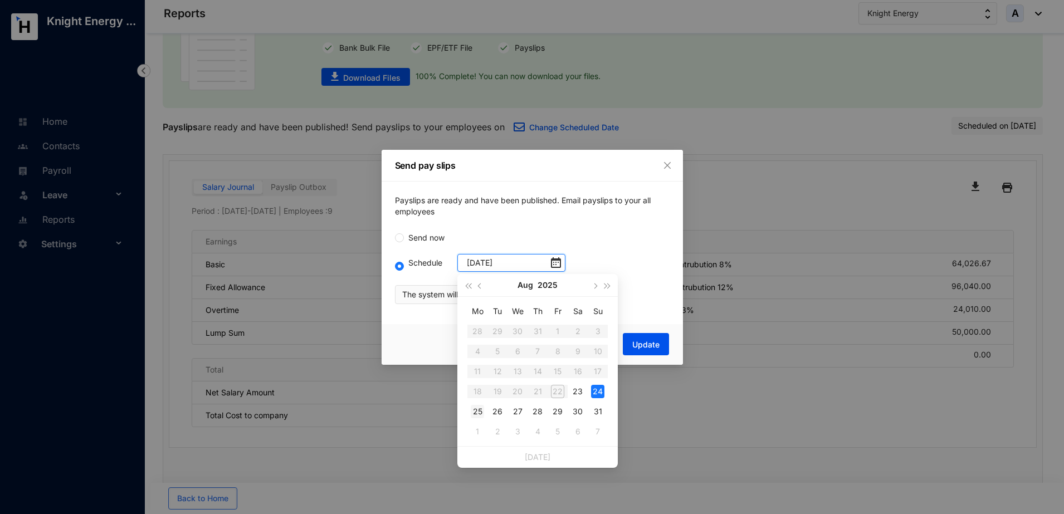  What do you see at coordinates (478, 294) in the screenshot?
I see `p: The system will send the emails at 6.30 am` at bounding box center [478, 294].